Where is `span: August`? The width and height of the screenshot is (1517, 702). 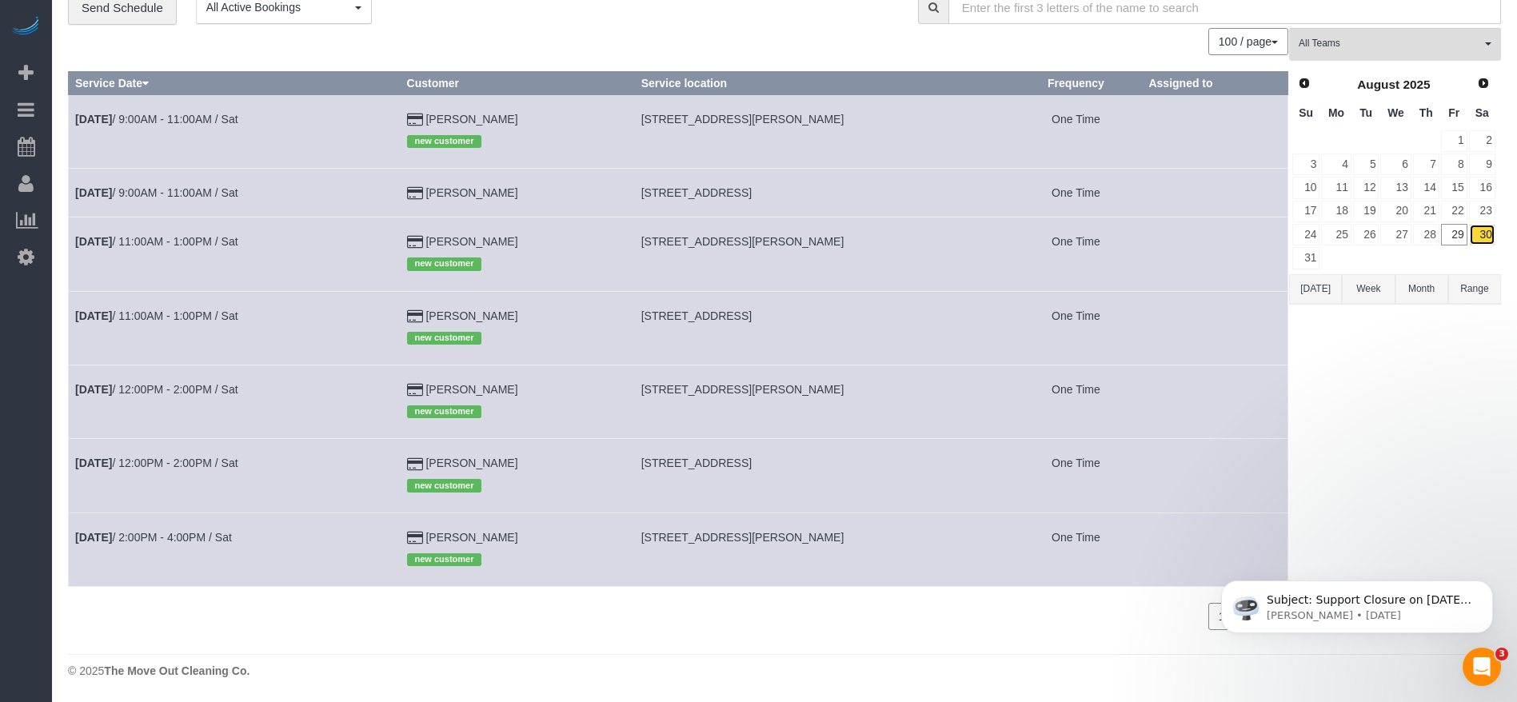
span: August is located at coordinates (1378, 84).